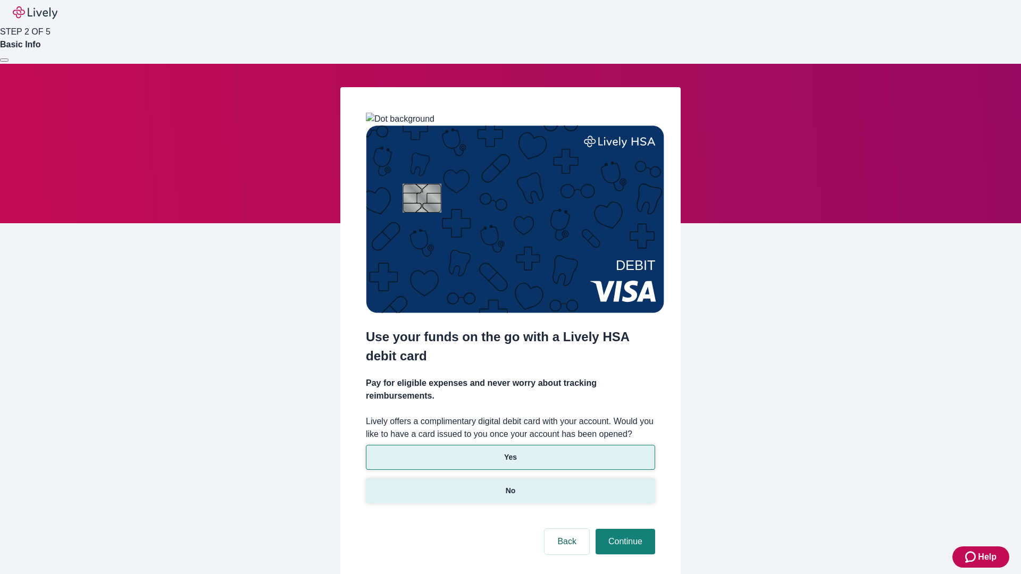  What do you see at coordinates (511, 428) in the screenshot?
I see `label: Lively offers a complimentary digital debit card with your account. Would you like to have a card...` at bounding box center [511, 428].